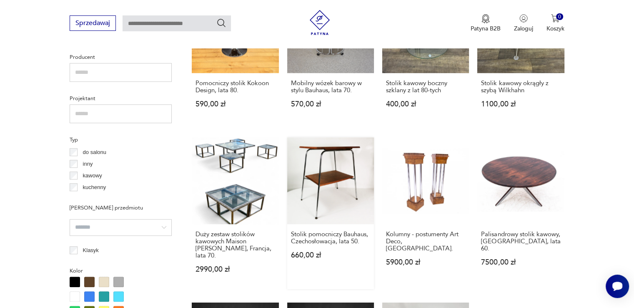 This screenshot has width=634, height=308. Describe the element at coordinates (91, 250) in the screenshot. I see `p: Klasyk` at that location.